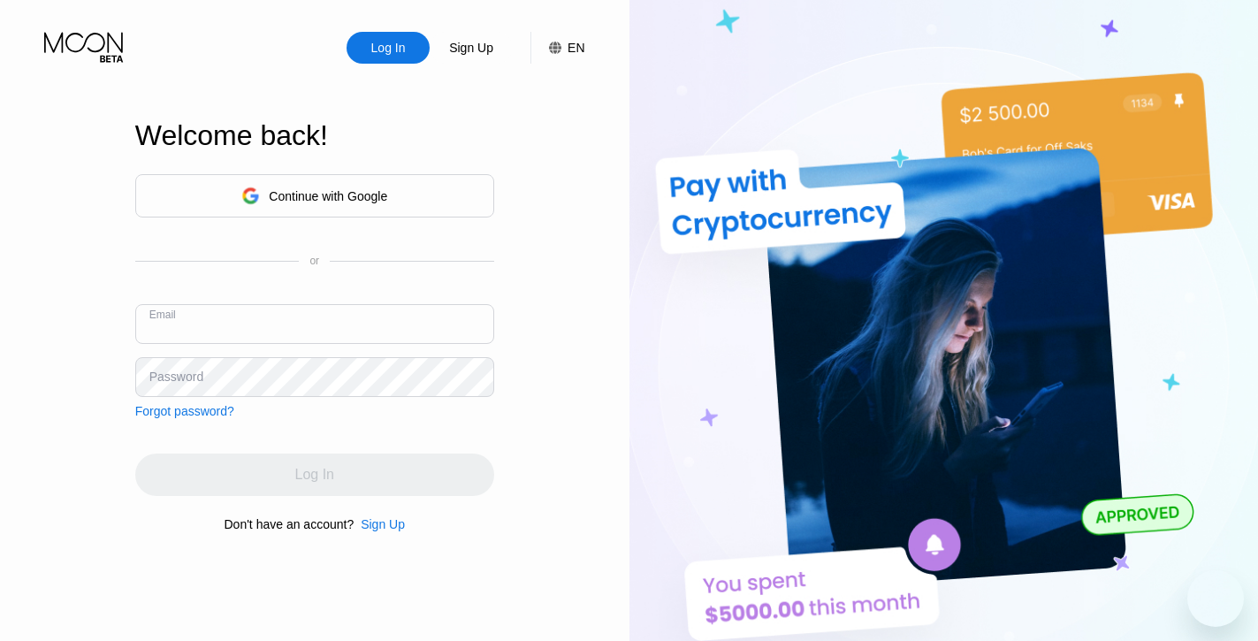 This screenshot has height=641, width=1258. What do you see at coordinates (185, 411) in the screenshot?
I see `div: Forgot password?` at bounding box center [185, 411].